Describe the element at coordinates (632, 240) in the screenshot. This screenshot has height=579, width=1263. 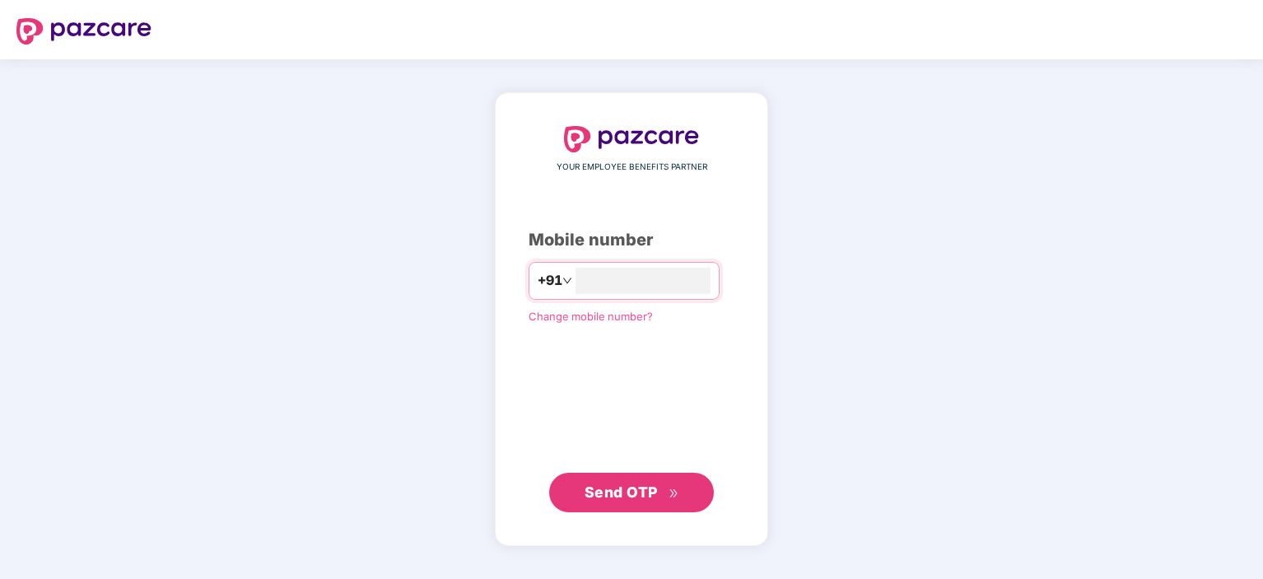
I see `div: Mobile number` at that location.